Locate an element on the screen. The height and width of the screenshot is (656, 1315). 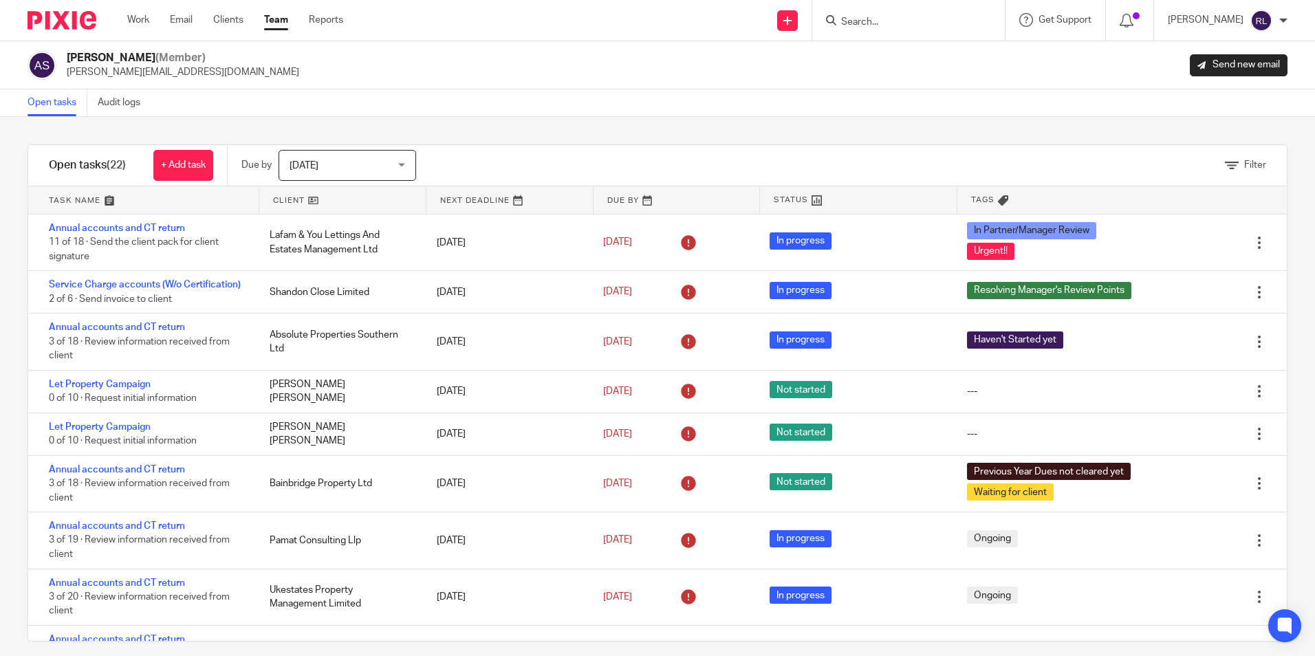
div: Absolute Properties Southern Ltd is located at coordinates (339, 342).